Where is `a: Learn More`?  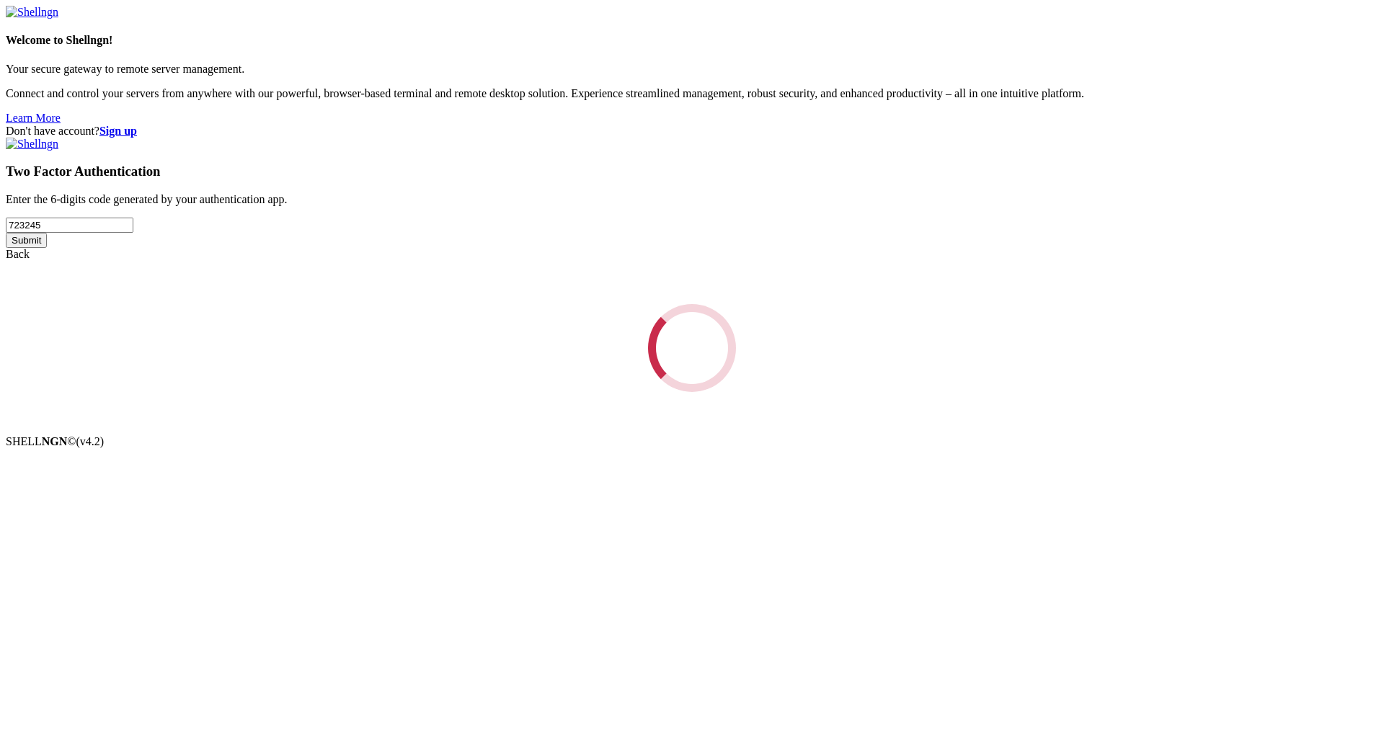
a: Learn More is located at coordinates (33, 117).